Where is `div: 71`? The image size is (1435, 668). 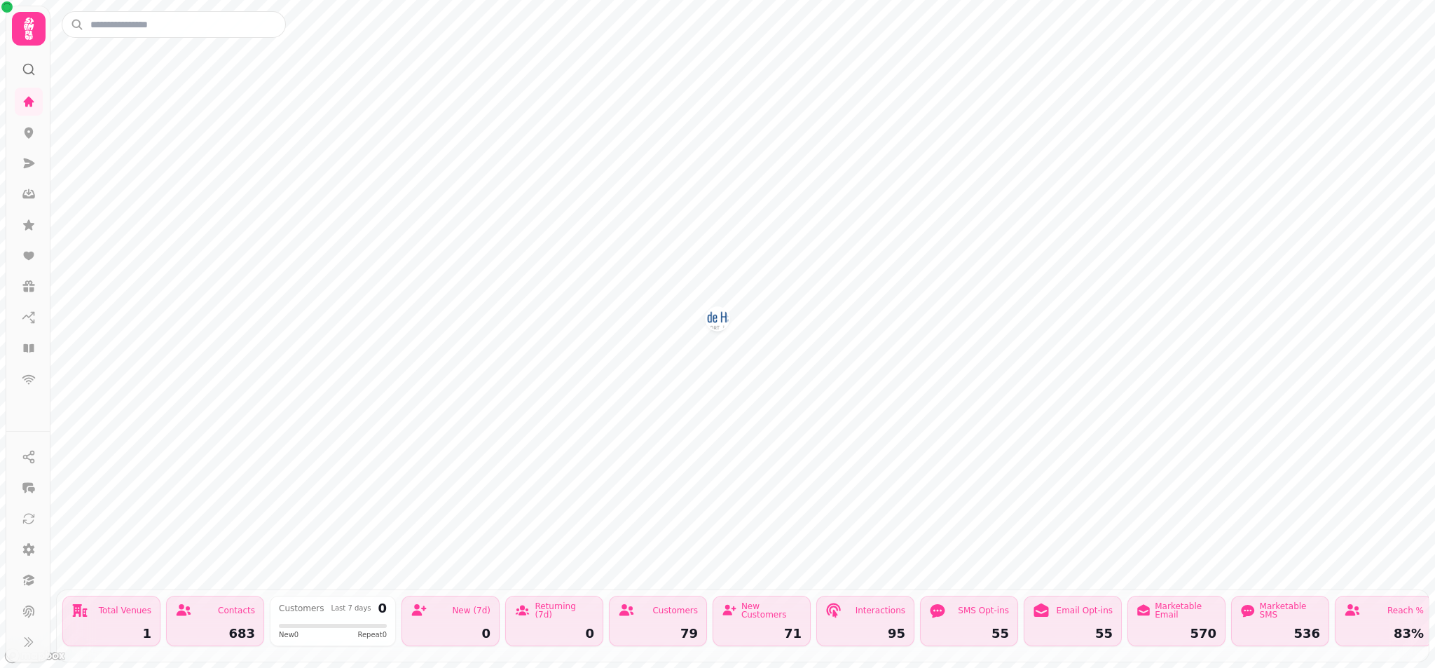
div: 71 is located at coordinates (762, 634).